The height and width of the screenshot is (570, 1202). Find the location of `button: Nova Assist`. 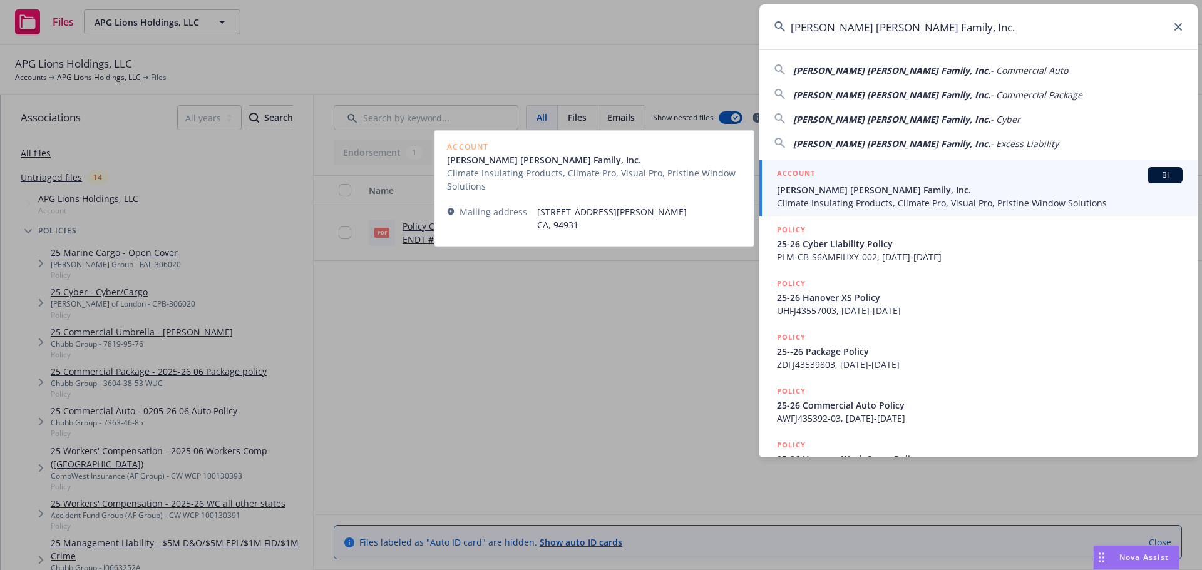

button: Nova Assist is located at coordinates (1136, 558).